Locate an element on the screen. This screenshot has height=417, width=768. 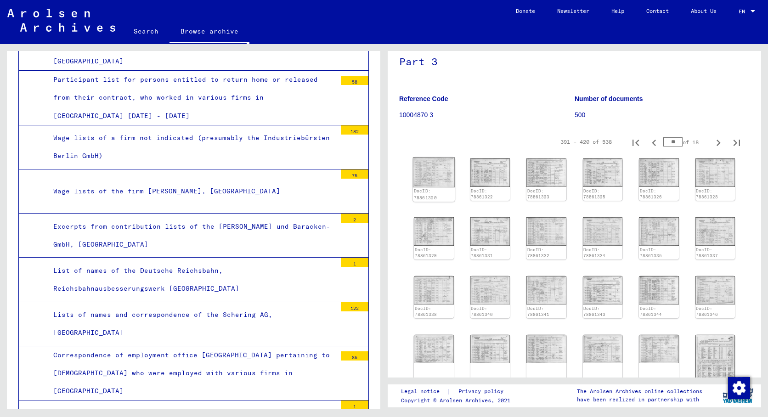
h1: Part 3 is located at coordinates (574, 61).